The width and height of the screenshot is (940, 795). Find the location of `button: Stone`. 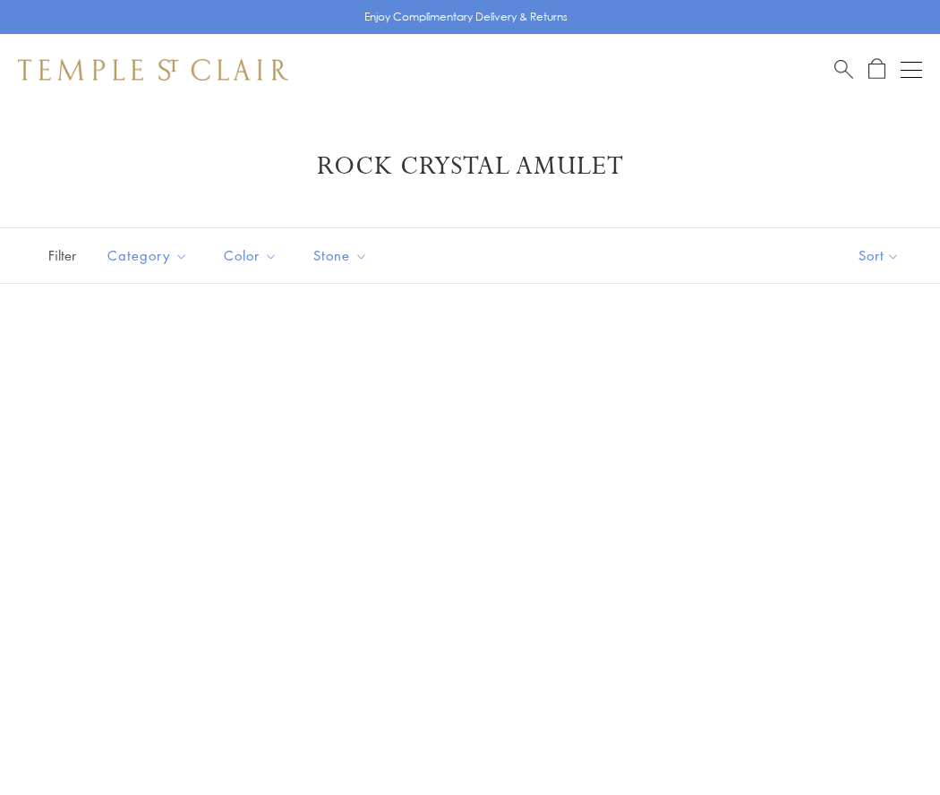

button: Stone is located at coordinates (340, 255).